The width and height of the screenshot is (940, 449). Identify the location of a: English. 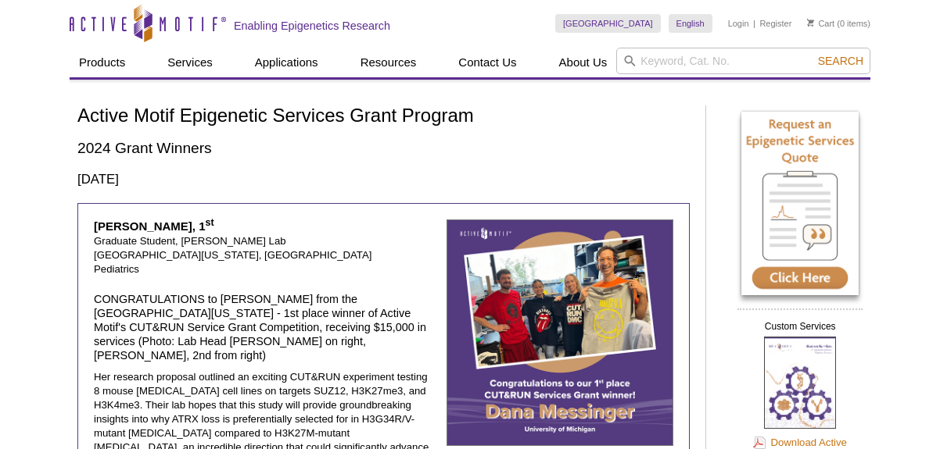
(690, 23).